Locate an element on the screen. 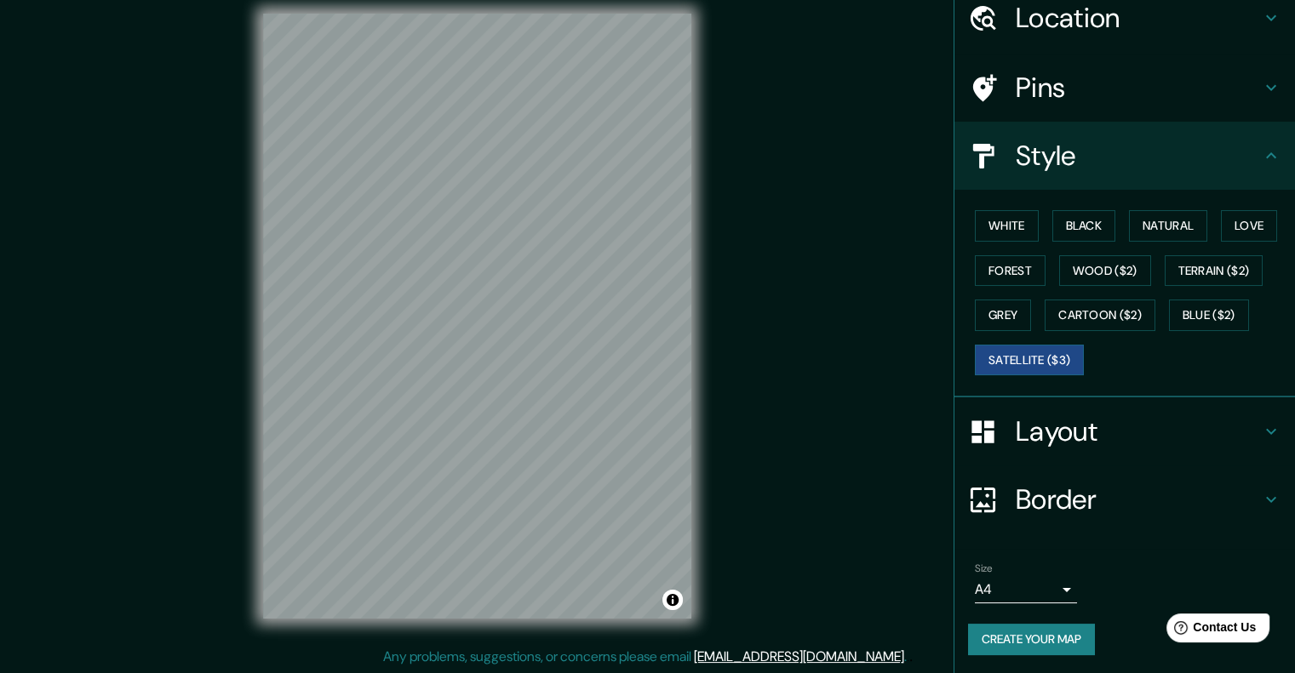 The height and width of the screenshot is (673, 1295). button: Grey is located at coordinates (1003, 315).